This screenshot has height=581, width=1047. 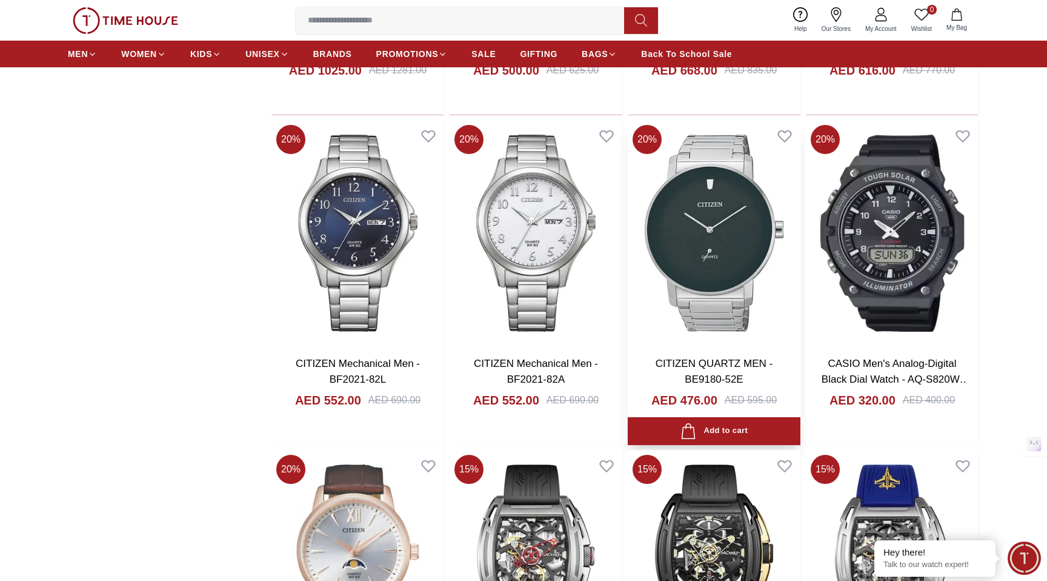 What do you see at coordinates (599, 54) in the screenshot?
I see `a: BAGS` at bounding box center [599, 54].